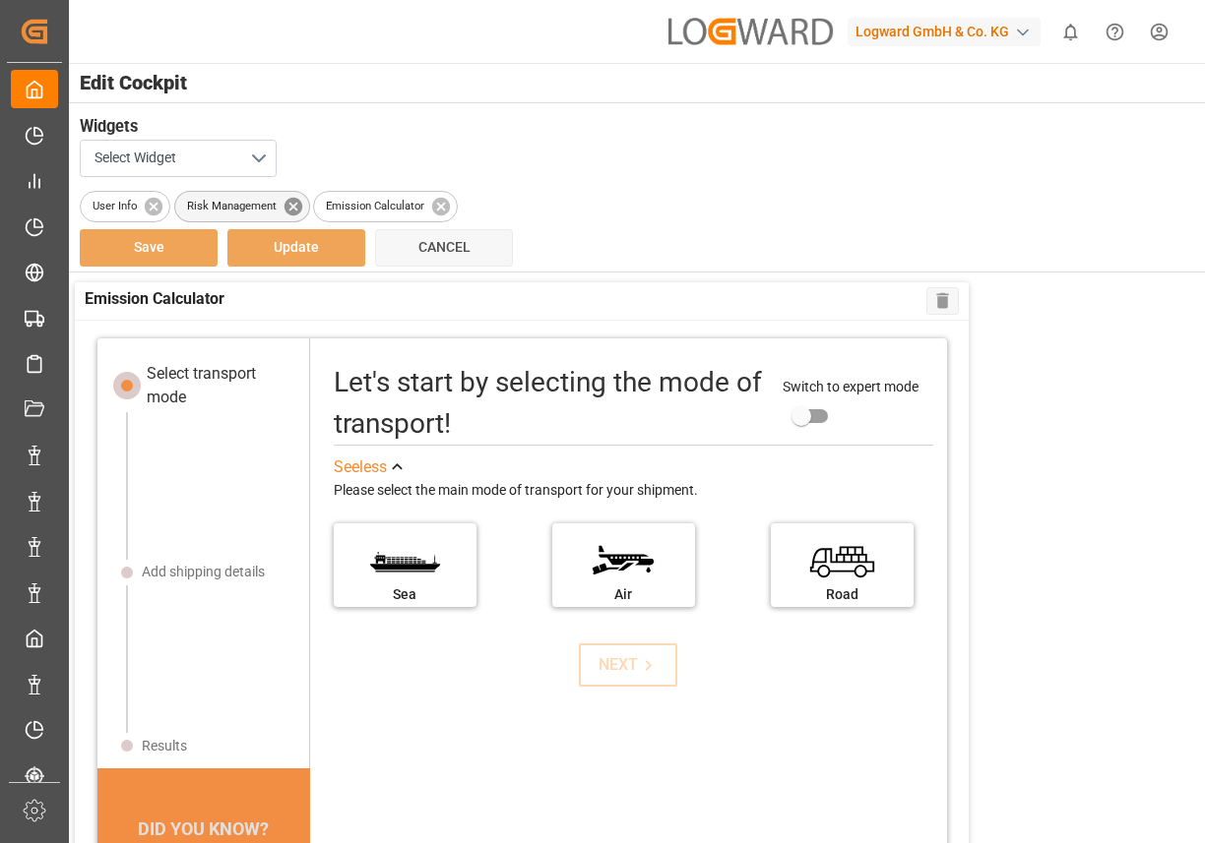 The height and width of the screenshot is (843, 1205). I want to click on span: Select Widget, so click(135, 157).